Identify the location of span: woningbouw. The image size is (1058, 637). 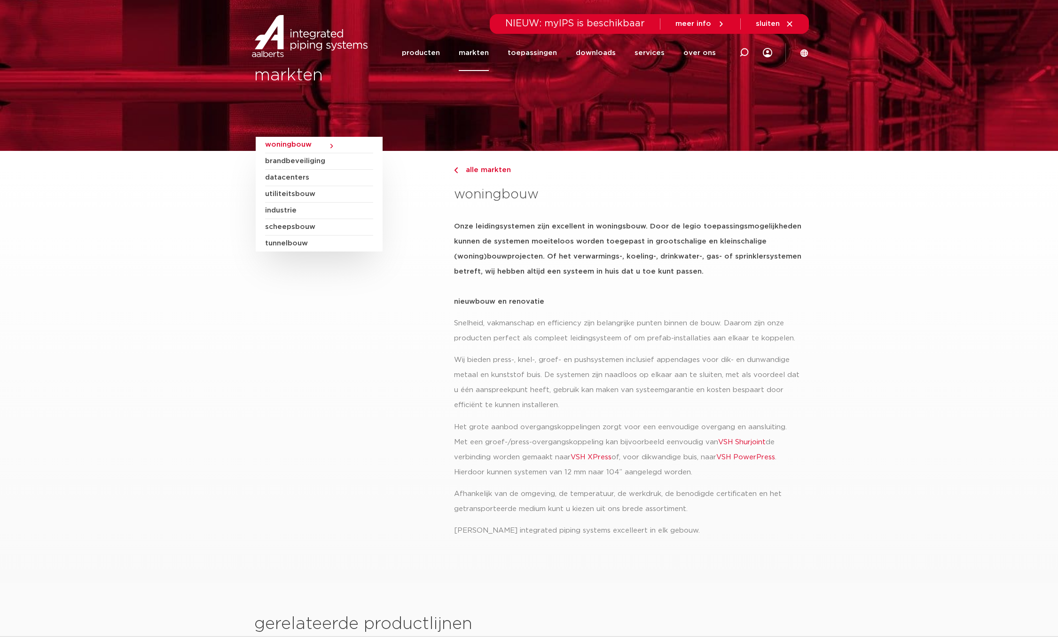
(319, 145).